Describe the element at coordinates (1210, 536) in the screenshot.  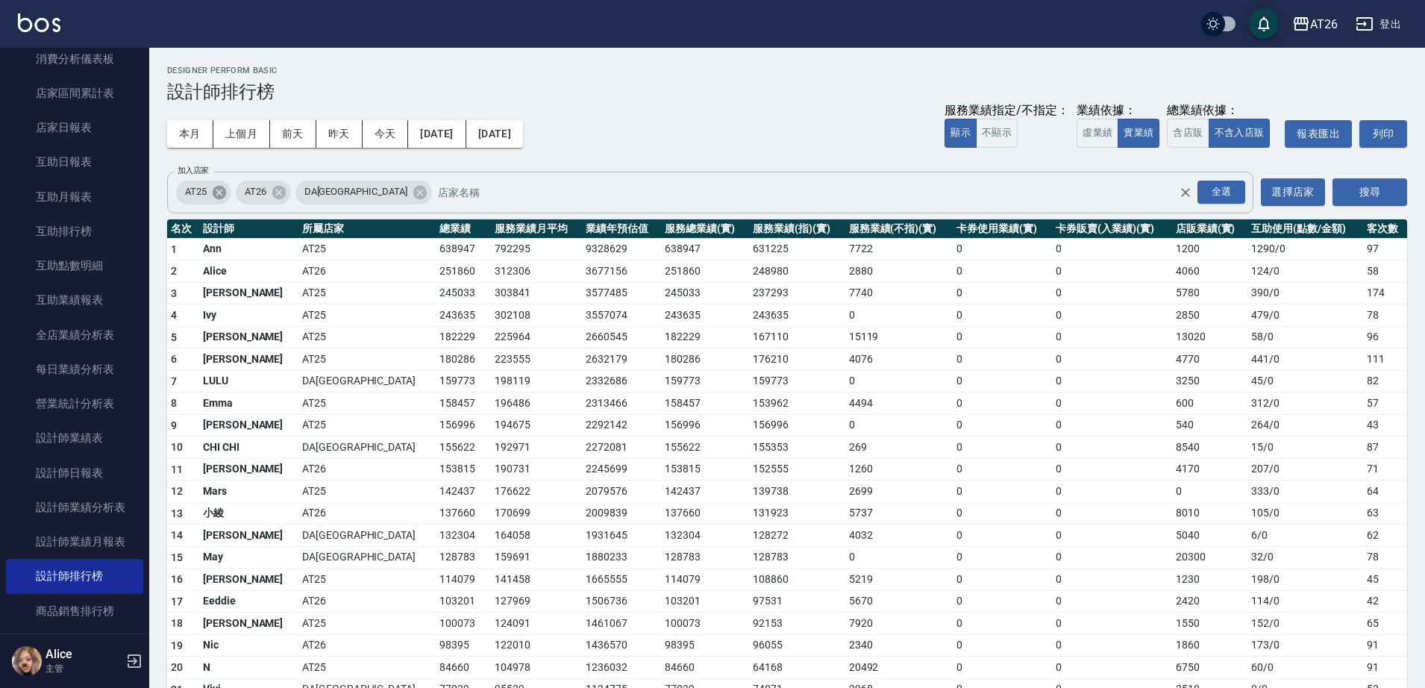
I see `td: 5040` at that location.